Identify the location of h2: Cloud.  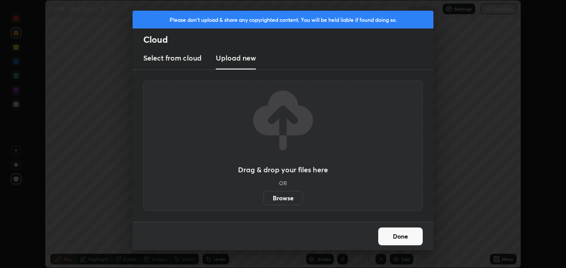
(288, 40).